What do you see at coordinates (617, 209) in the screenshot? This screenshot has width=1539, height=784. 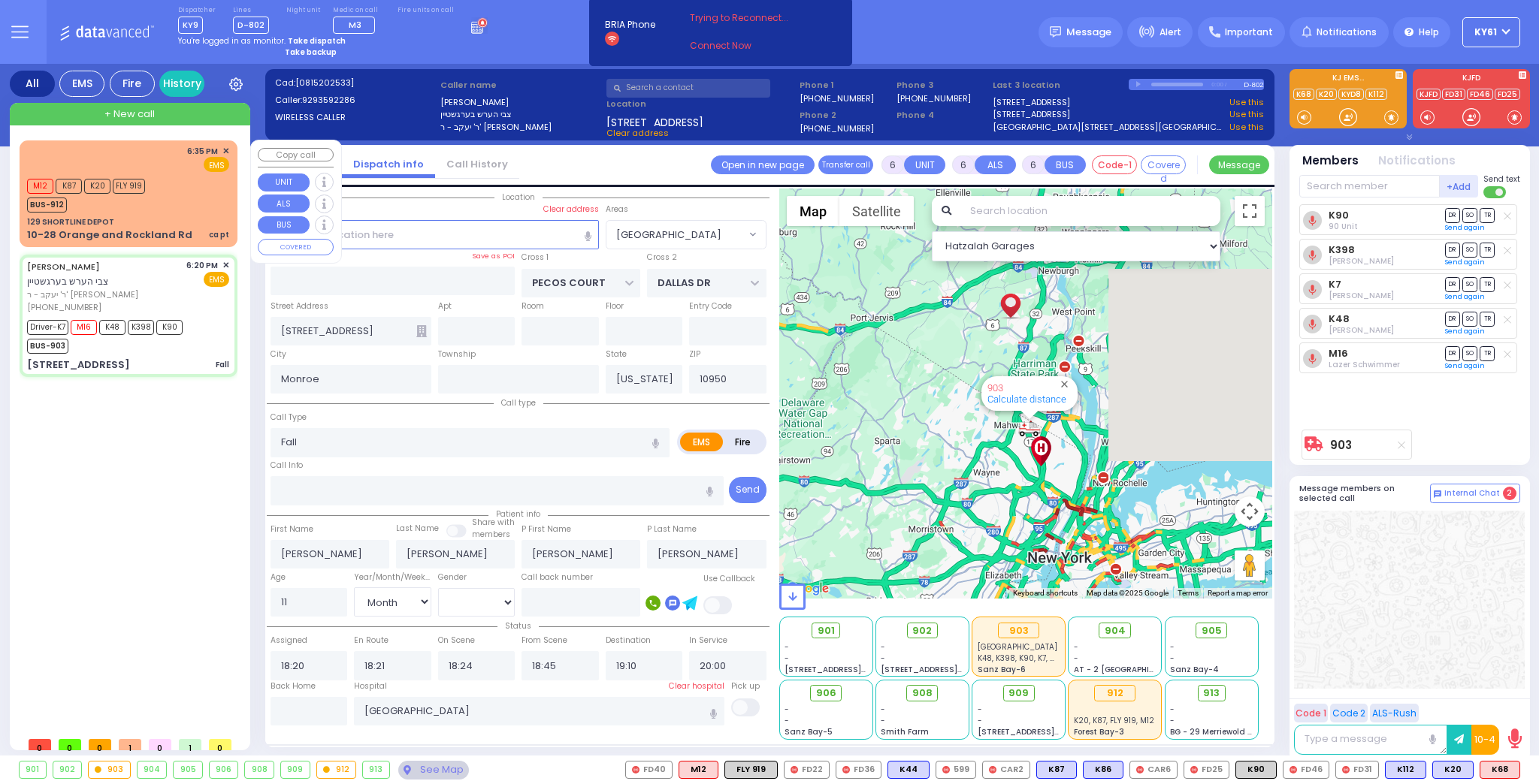 I see `label: Areas` at bounding box center [617, 209].